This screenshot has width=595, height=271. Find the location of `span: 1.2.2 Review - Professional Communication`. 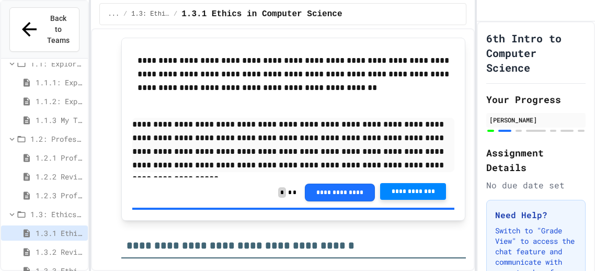

span: 1.2.2 Review - Professional Communication is located at coordinates (60, 176).